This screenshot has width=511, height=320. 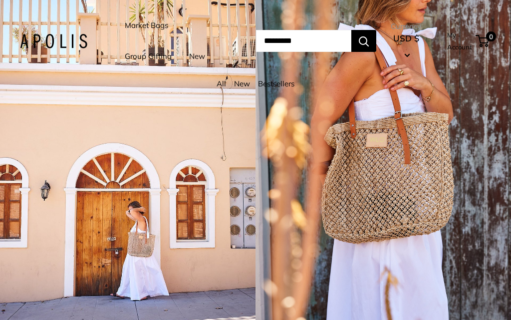 I want to click on button: USD $, so click(x=406, y=46).